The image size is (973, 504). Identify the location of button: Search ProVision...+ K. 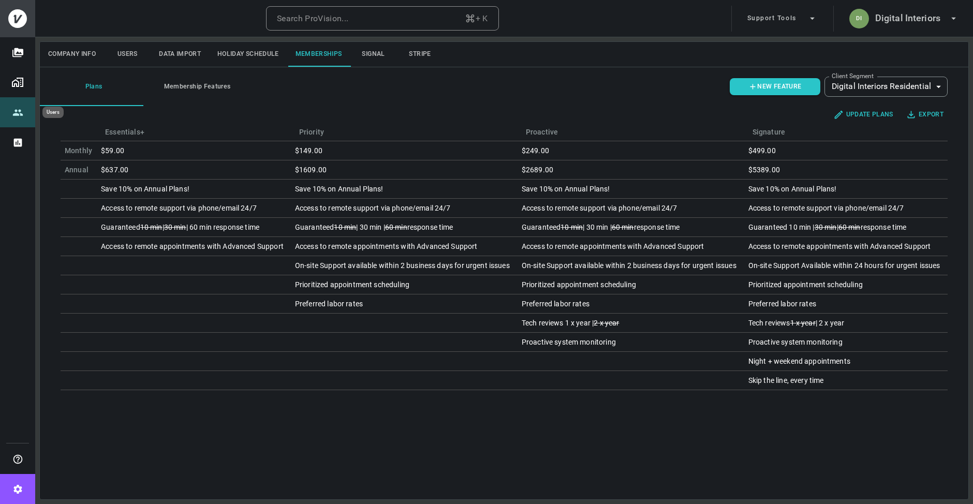
(382, 19).